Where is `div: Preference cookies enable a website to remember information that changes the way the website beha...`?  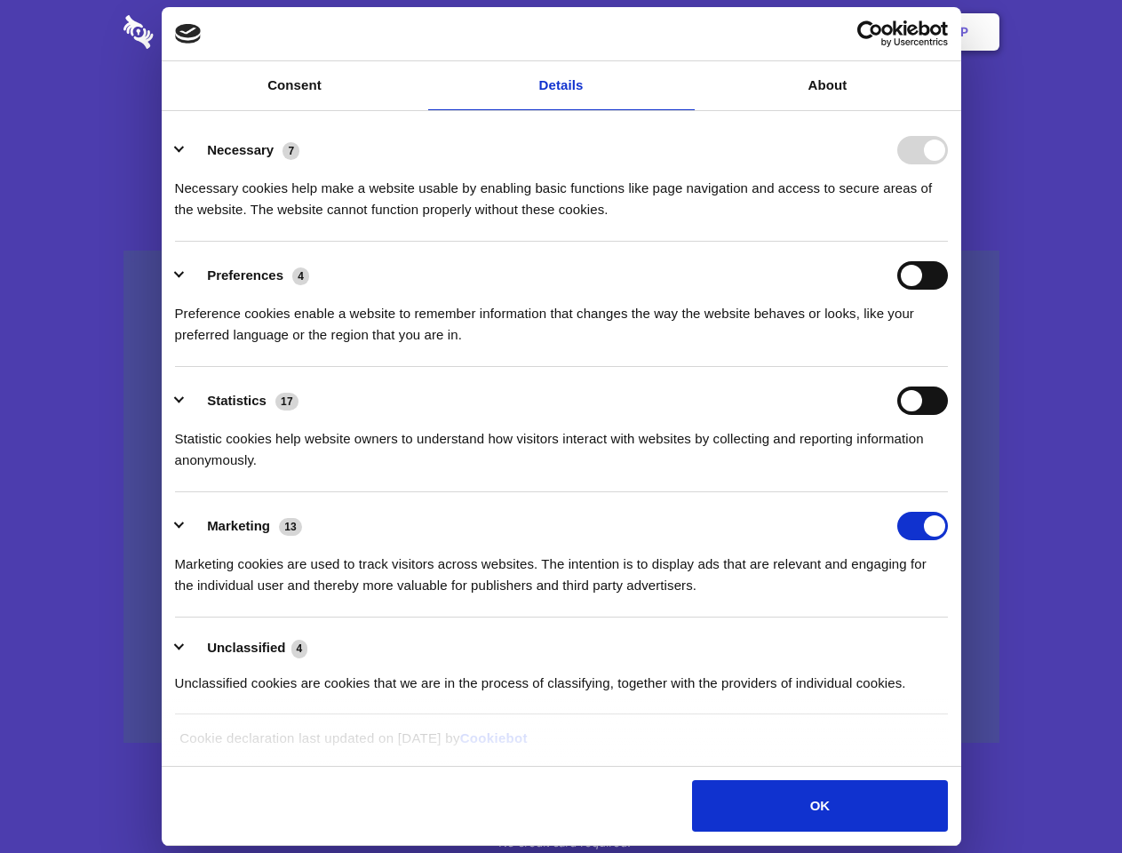 div: Preference cookies enable a website to remember information that changes the way the website beha... is located at coordinates (561, 317).